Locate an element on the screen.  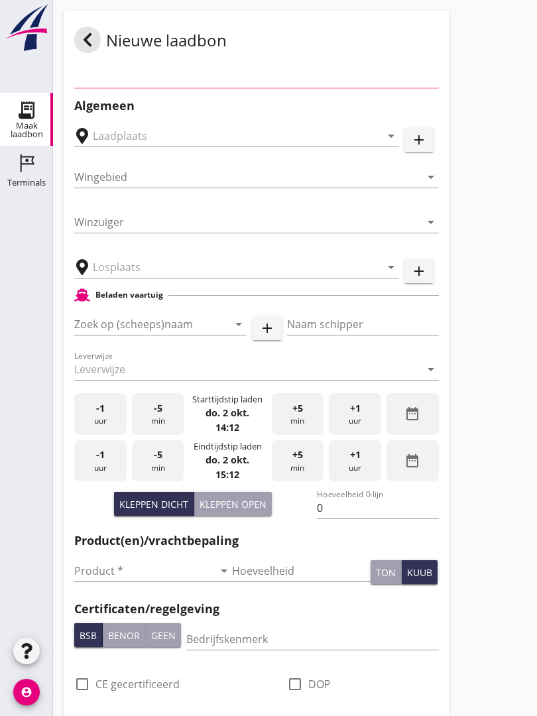
h2: Product(en)/vrachtbepaling is located at coordinates (257, 540).